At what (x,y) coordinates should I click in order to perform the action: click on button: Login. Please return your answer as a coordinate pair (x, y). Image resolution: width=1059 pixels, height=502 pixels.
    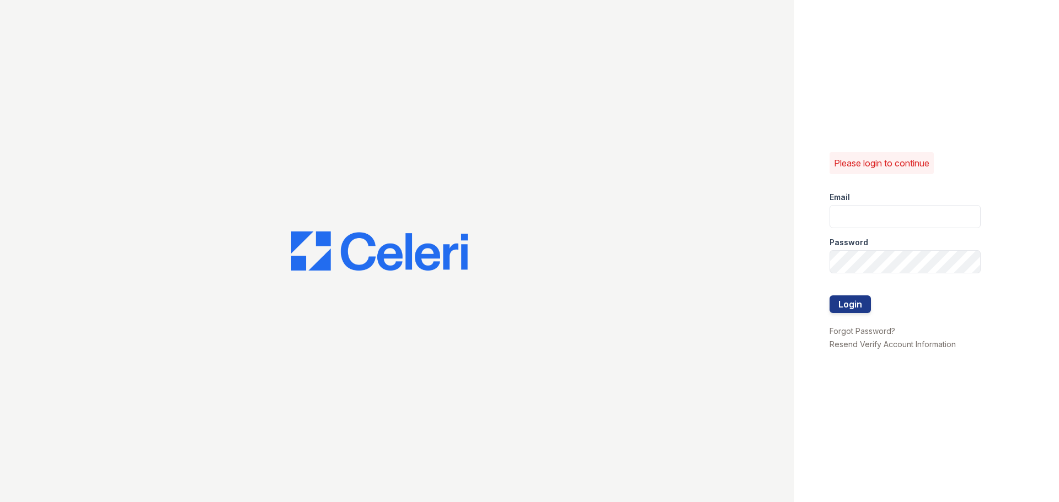
    Looking at the image, I should click on (850, 304).